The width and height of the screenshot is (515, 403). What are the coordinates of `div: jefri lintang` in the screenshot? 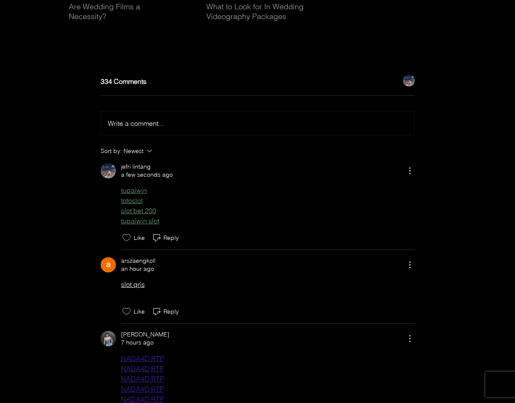 It's located at (108, 171).